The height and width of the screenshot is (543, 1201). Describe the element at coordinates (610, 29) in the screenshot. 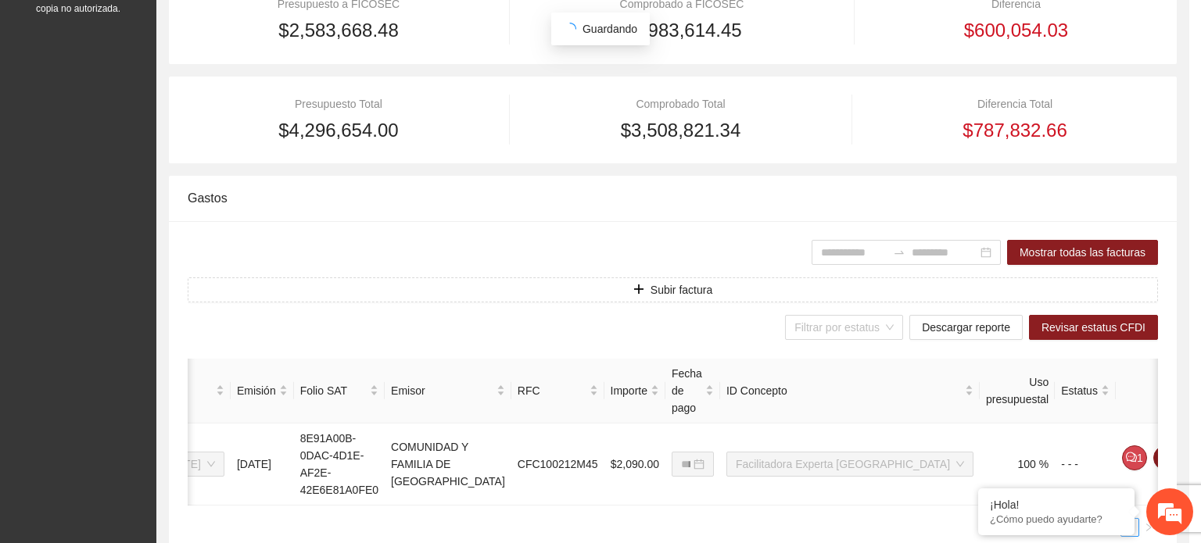

I see `span: Guardando` at that location.